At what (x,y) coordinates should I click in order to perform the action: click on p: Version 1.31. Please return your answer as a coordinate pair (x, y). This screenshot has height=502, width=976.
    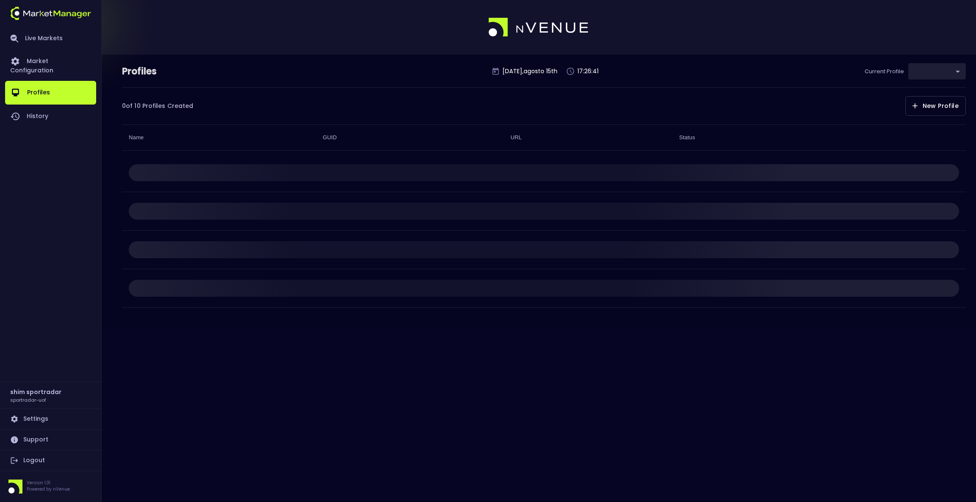
    Looking at the image, I should click on (48, 483).